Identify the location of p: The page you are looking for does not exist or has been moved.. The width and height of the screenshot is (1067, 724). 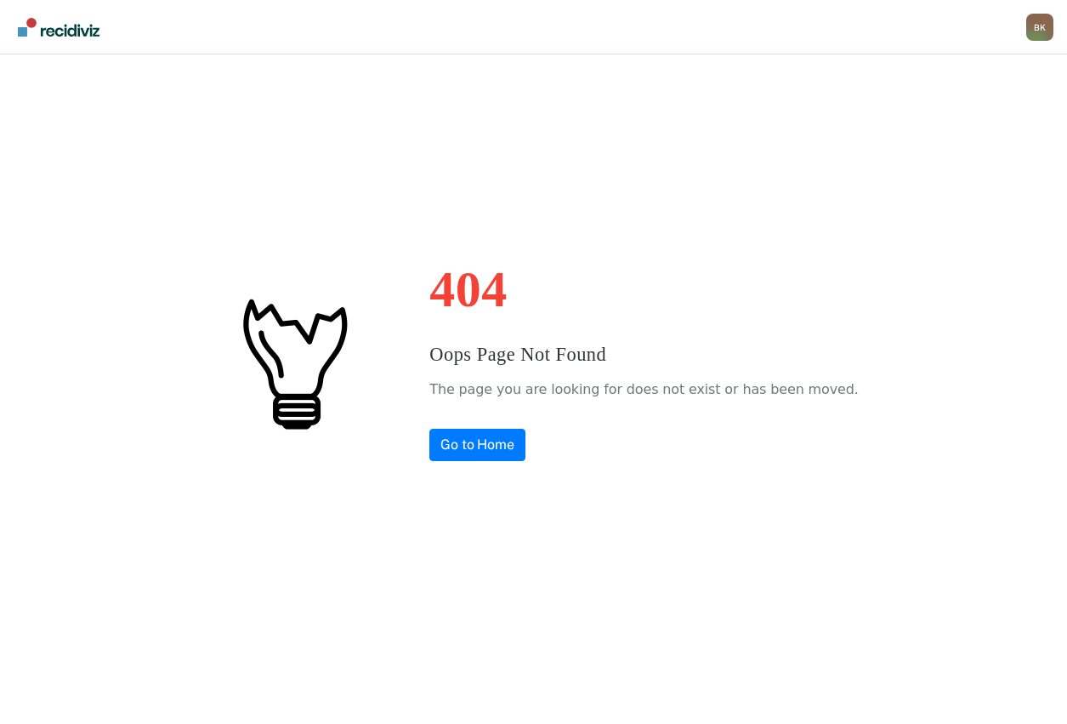
(644, 389).